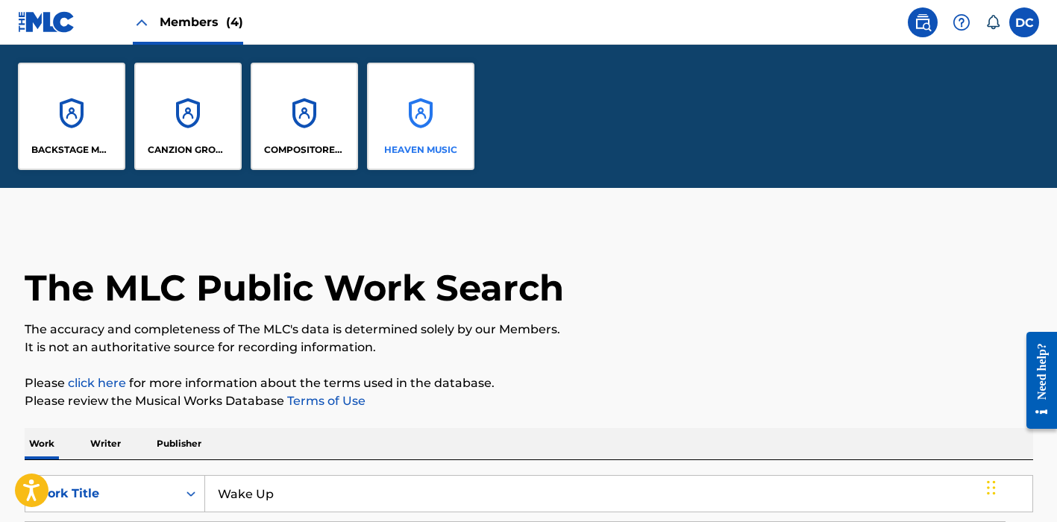 The height and width of the screenshot is (522, 1057). I want to click on div: Arrastrar, so click(991, 488).